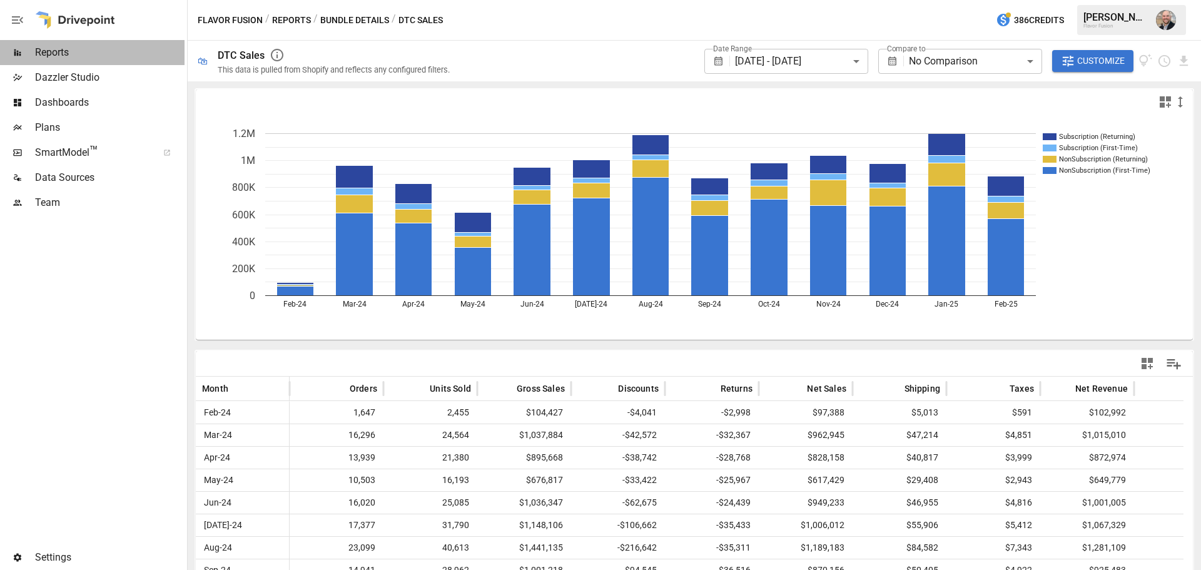 This screenshot has height=570, width=1201. What do you see at coordinates (1101, 388) in the screenshot?
I see `span: Net Revenue` at bounding box center [1101, 388].